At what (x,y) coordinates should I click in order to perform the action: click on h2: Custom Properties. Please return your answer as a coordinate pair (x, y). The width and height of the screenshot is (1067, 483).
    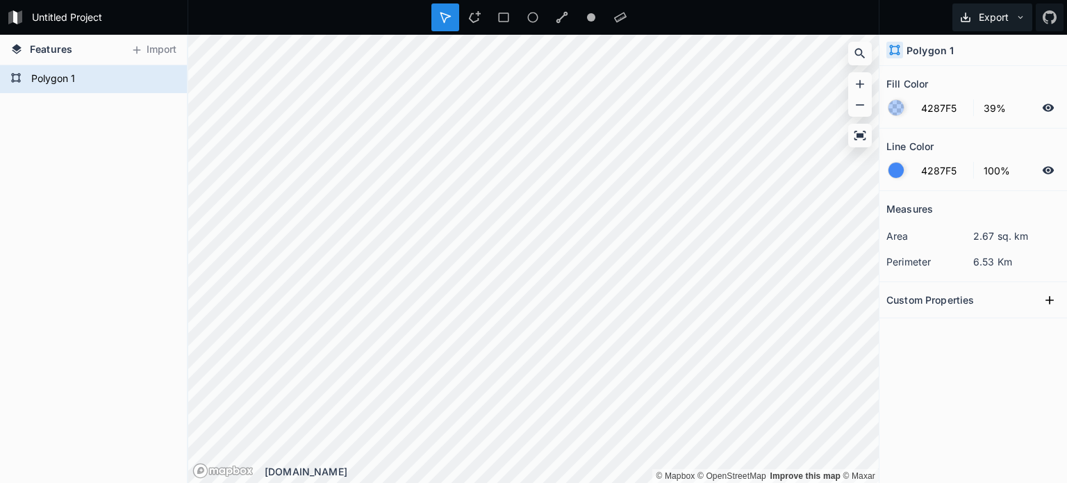
    Looking at the image, I should click on (930, 299).